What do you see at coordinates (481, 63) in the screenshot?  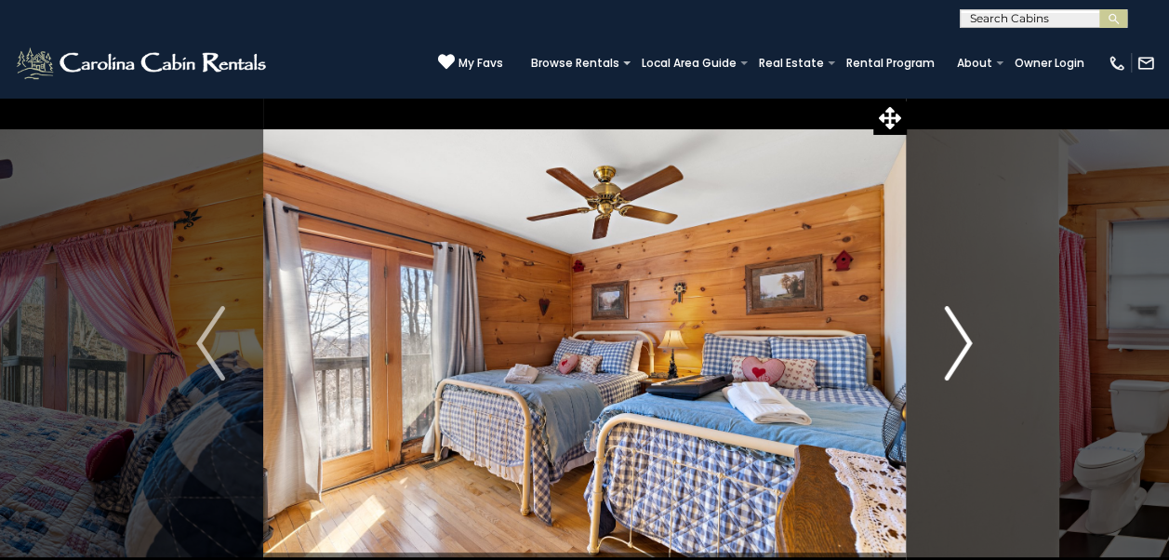 I see `span: My Favs` at bounding box center [481, 63].